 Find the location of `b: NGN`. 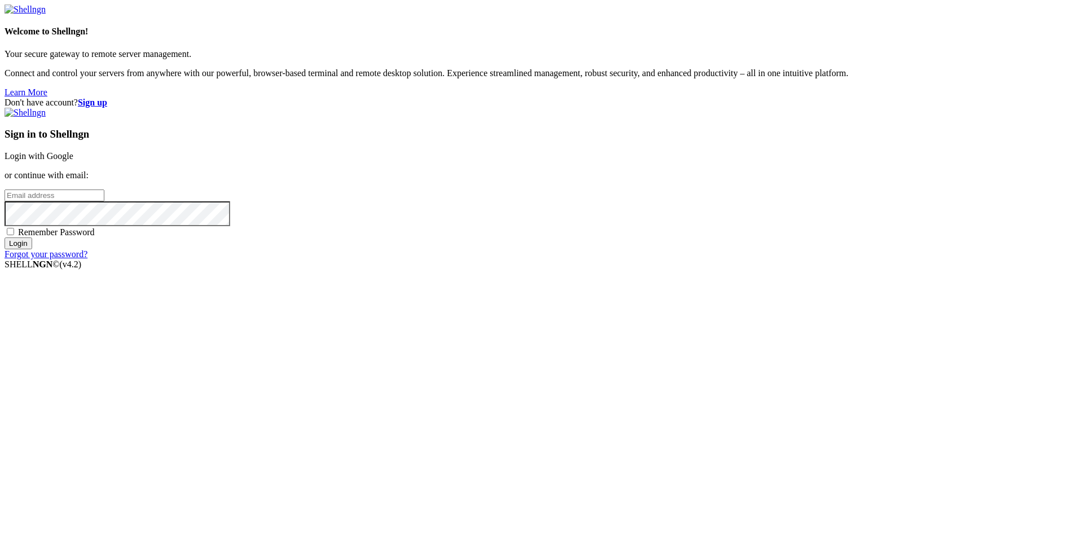

b: NGN is located at coordinates (43, 264).